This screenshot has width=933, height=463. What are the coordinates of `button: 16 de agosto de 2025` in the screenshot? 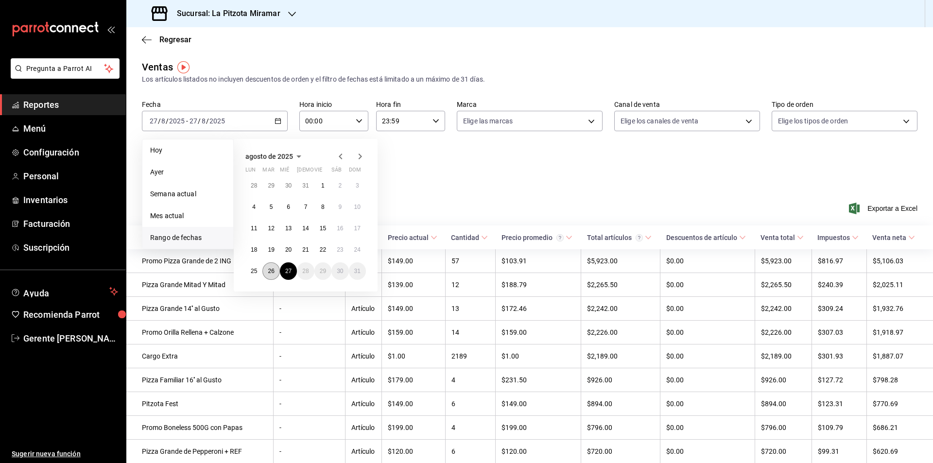 It's located at (340, 228).